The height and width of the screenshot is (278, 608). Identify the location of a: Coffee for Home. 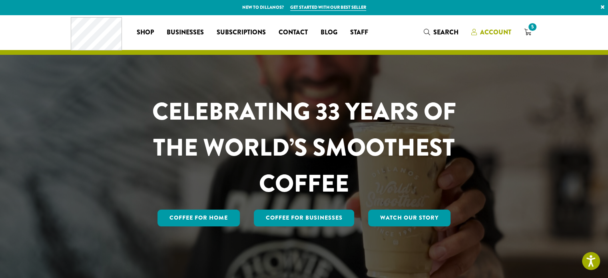
(199, 218).